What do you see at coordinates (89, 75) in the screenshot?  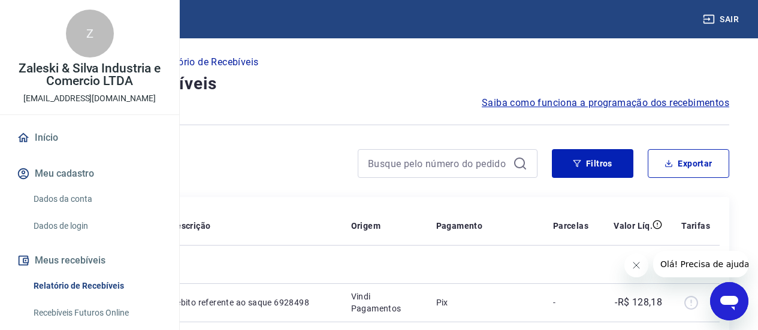 I see `p: Zaleski & Silva Industria e Comercio LTDA` at bounding box center [89, 75].